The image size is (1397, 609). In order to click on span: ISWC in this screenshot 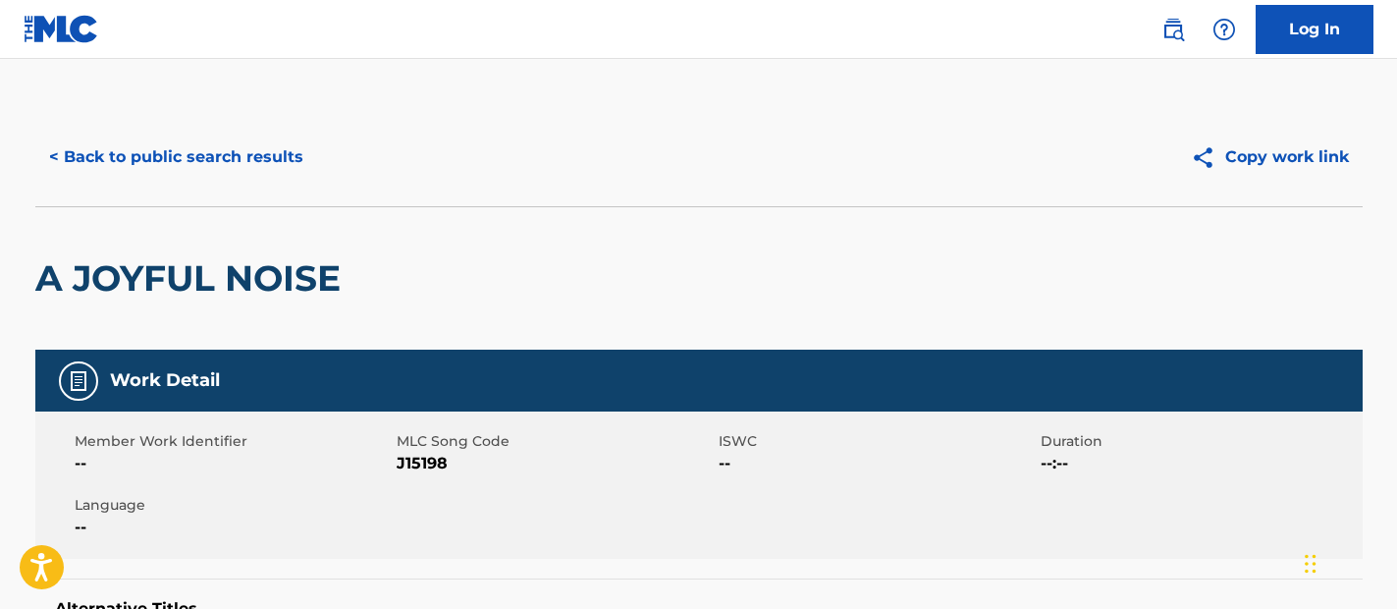, I will do `click(877, 441)`.